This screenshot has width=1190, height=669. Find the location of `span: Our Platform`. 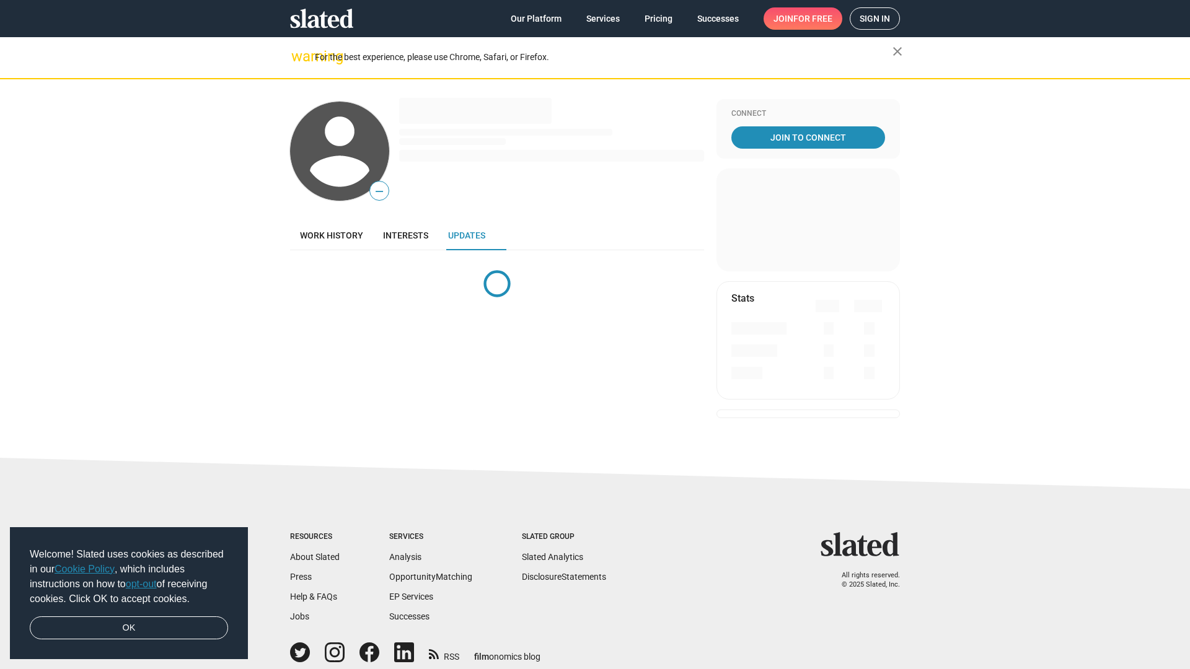

span: Our Platform is located at coordinates (536, 19).